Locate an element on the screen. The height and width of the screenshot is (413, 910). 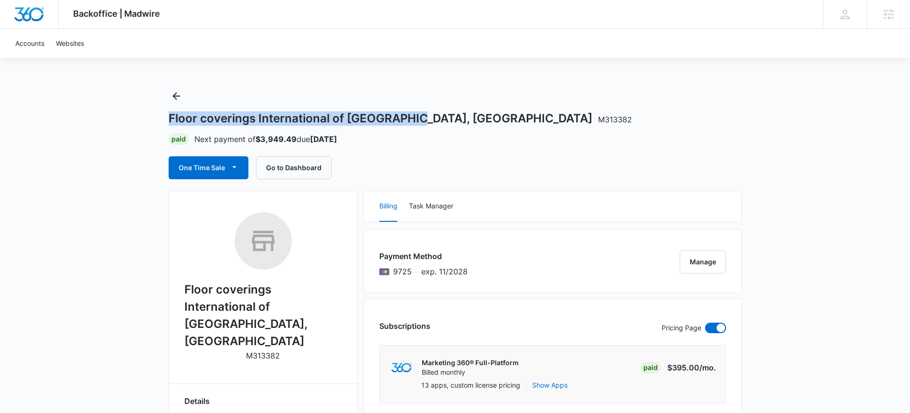
span: Backoffice | Madwire is located at coordinates (117, 13).